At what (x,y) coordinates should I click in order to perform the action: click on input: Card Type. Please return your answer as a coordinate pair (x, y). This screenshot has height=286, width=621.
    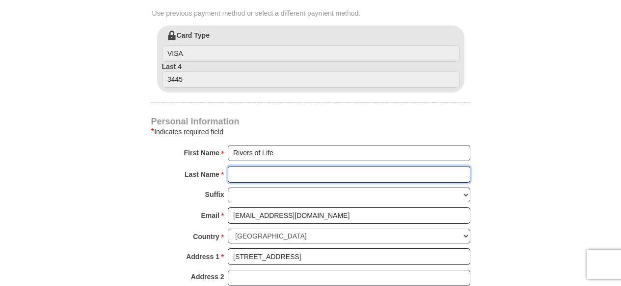
    Looking at the image, I should click on (311, 53).